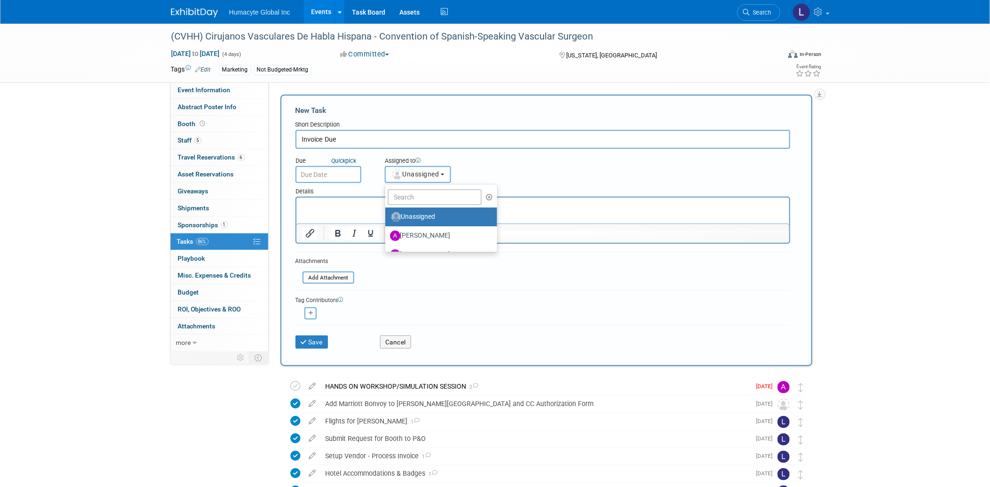 This screenshot has width=990, height=487. What do you see at coordinates (194, 208) in the screenshot?
I see `span: Shipments` at bounding box center [194, 208].